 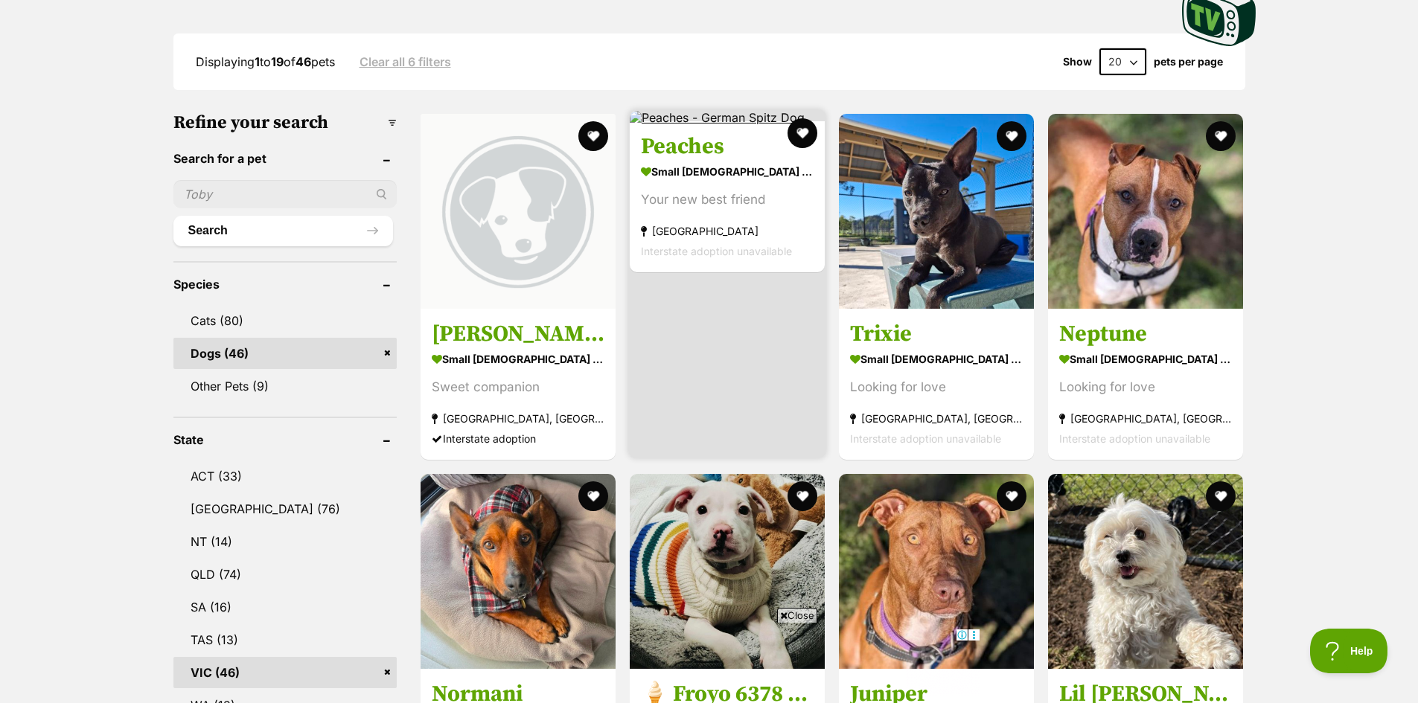 What do you see at coordinates (1077, 62) in the screenshot?
I see `span: Show` at bounding box center [1077, 62].